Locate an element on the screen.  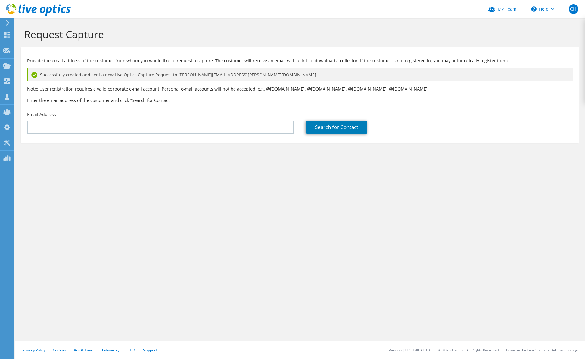
h1: Request Capture is located at coordinates (298, 34).